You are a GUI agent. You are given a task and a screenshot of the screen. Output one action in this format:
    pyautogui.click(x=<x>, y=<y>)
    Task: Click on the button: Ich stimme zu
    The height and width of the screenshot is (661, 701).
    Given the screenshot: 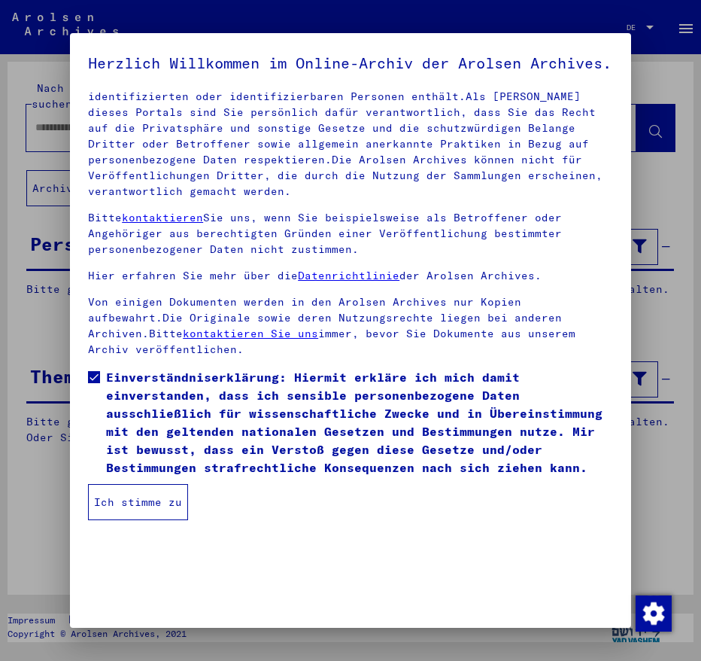 What is the action you would take?
    pyautogui.click(x=138, y=502)
    